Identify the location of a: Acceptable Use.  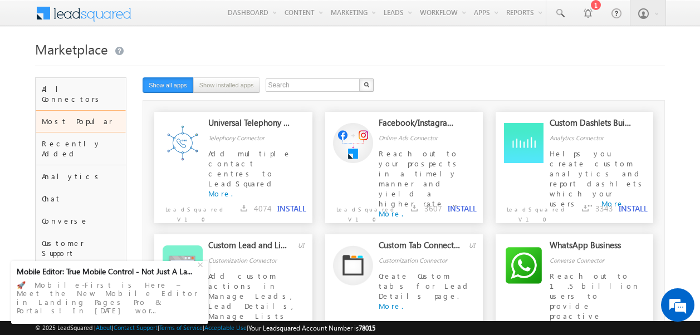
(225, 327).